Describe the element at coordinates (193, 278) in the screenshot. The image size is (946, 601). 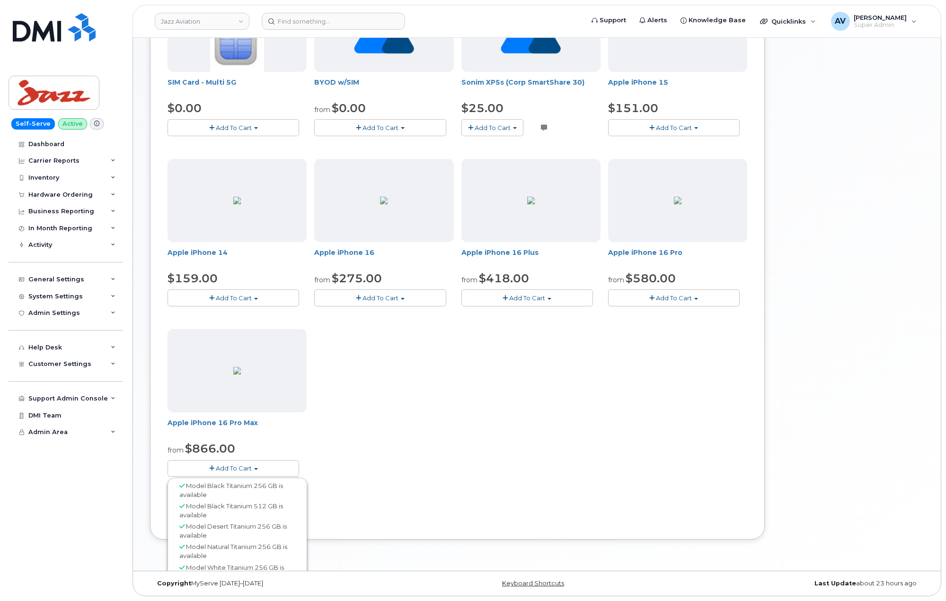
I see `span: $159.00` at that location.